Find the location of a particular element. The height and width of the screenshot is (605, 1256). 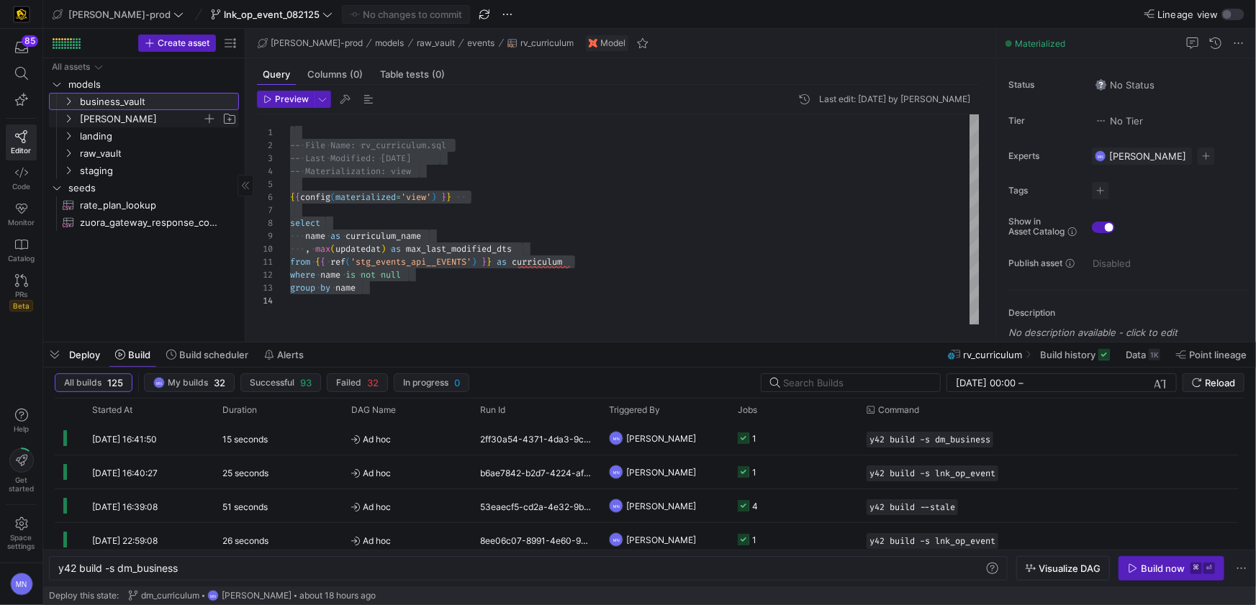

span: business_vault is located at coordinates (158, 101).